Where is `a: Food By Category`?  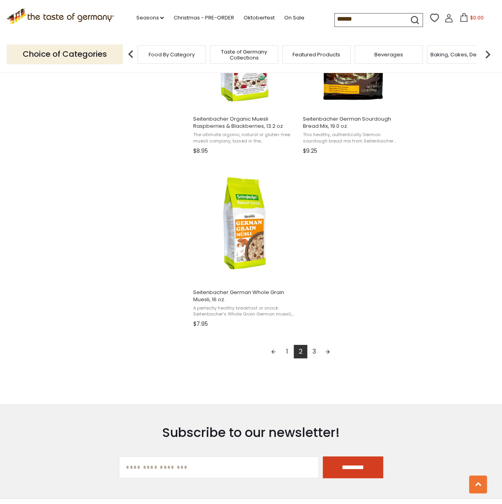
a: Food By Category is located at coordinates (172, 54).